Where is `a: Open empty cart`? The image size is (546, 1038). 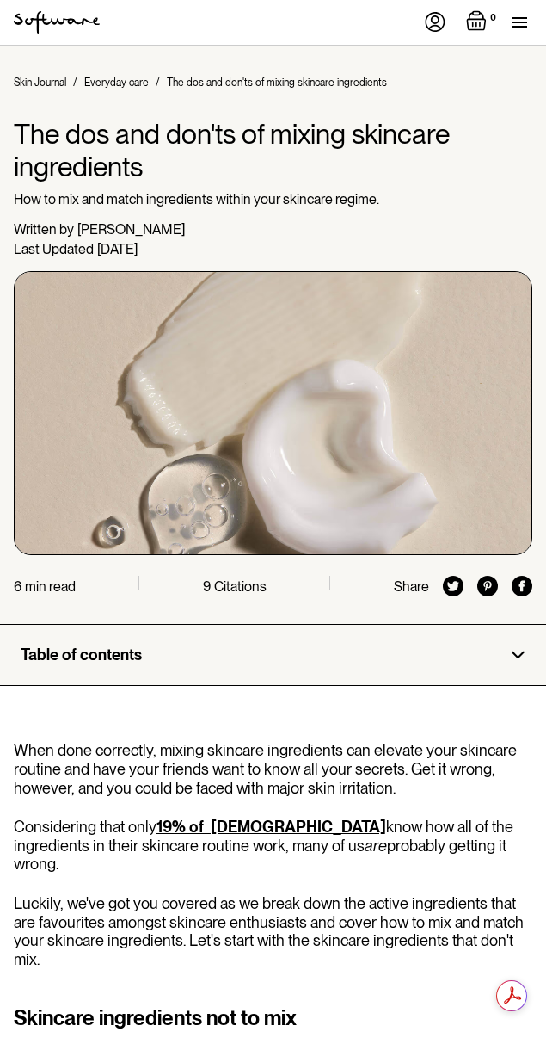
a: Open empty cart is located at coordinates (483, 22).